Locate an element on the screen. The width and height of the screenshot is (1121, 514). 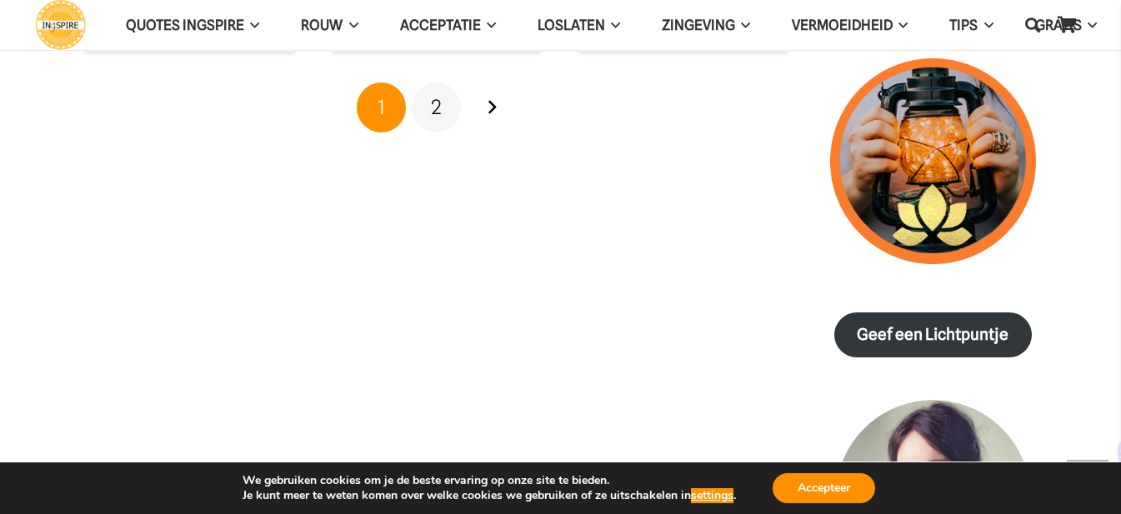
a: ZingevingZingeving Menu is located at coordinates (706, 25).